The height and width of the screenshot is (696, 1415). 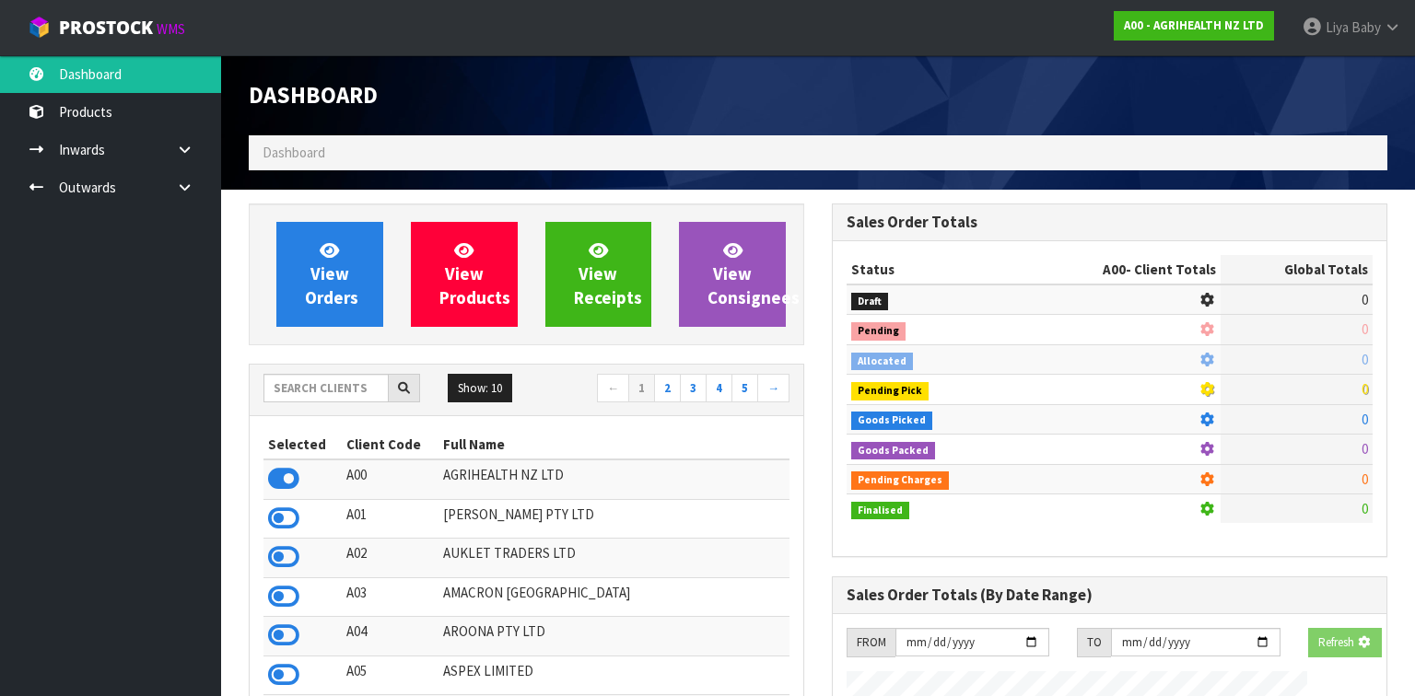 I want to click on span: Pending Pick, so click(x=890, y=391).